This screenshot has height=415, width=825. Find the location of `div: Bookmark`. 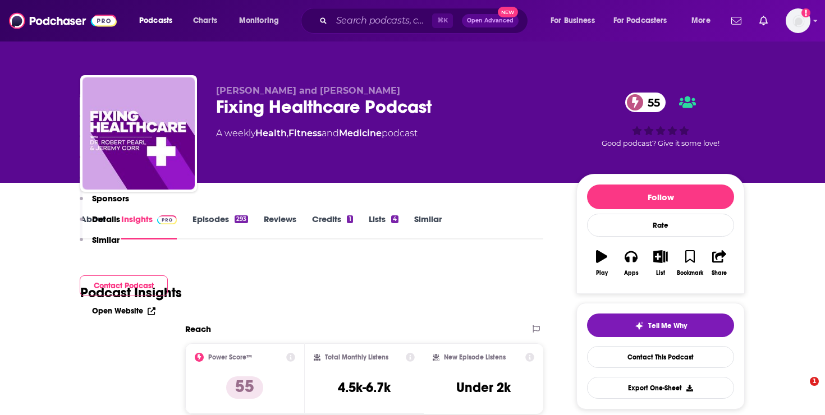

div: Bookmark is located at coordinates (690, 273).